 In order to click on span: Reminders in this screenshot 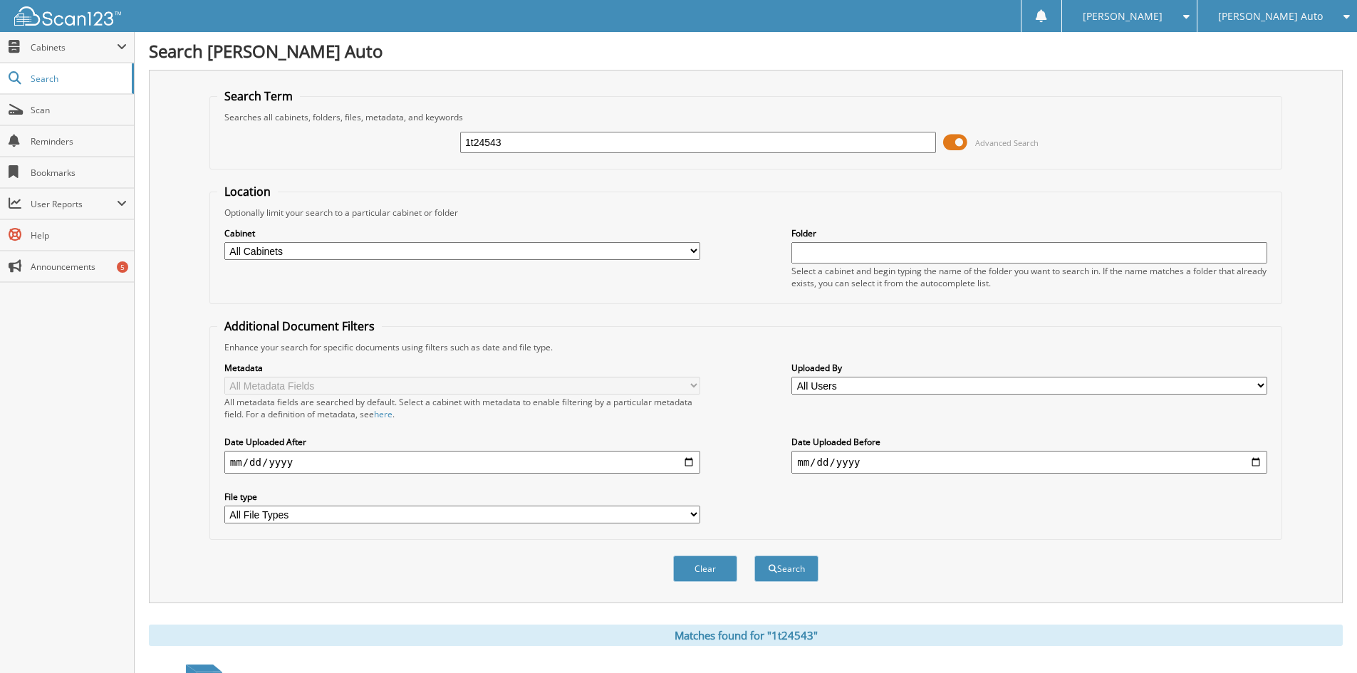, I will do `click(78, 141)`.